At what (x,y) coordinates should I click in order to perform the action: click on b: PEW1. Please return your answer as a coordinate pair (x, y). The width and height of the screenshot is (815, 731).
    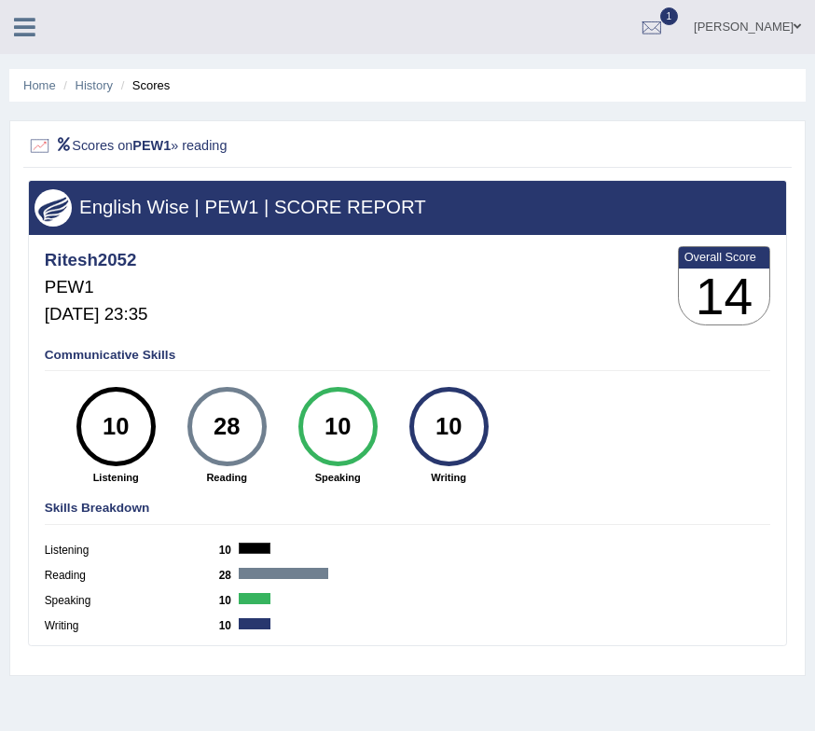
    Looking at the image, I should click on (151, 145).